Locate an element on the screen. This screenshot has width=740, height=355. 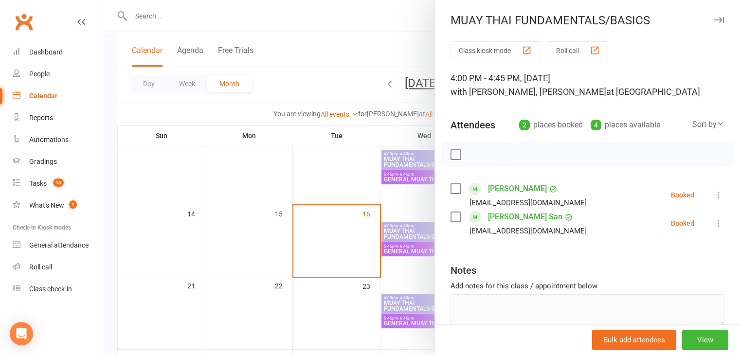
div: Class check-in is located at coordinates (51, 289).